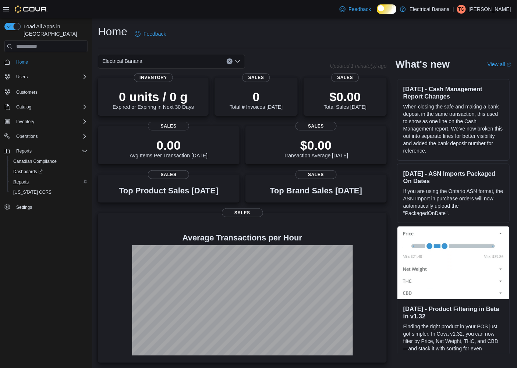  I want to click on a: View allExternal link, so click(499, 64).